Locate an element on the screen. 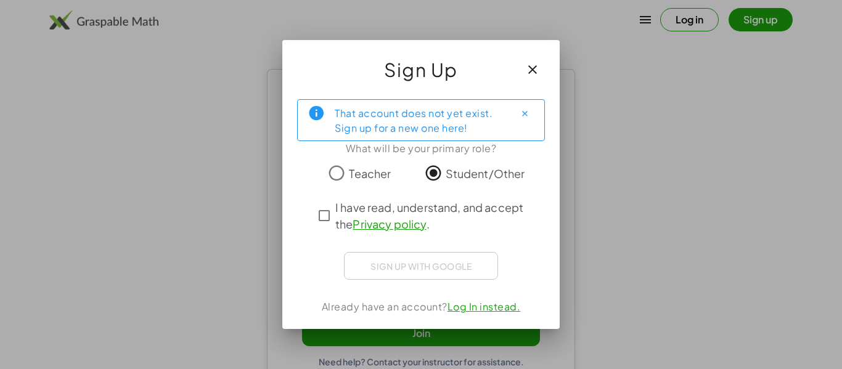 This screenshot has width=842, height=369. div: That account does not yet exist. Sign up for a new one here! is located at coordinates (420, 120).